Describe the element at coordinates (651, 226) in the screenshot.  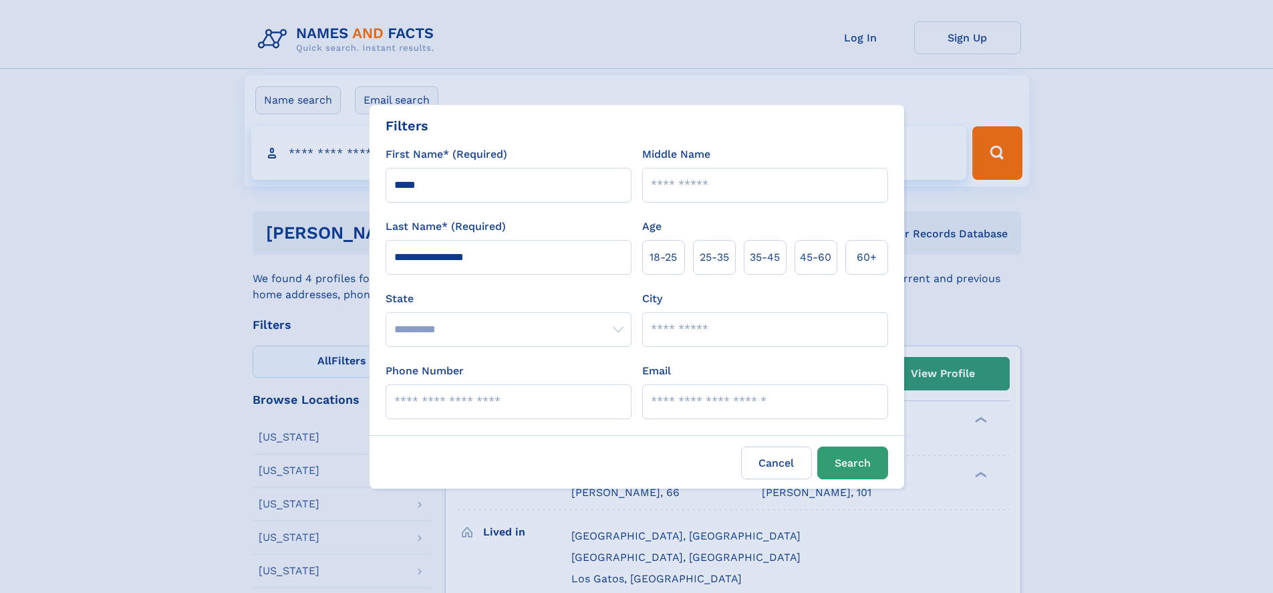
I see `label: Age` at that location.